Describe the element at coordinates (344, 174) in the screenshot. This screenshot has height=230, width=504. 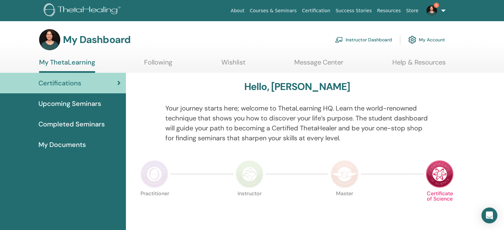
I see `img: Master` at that location.